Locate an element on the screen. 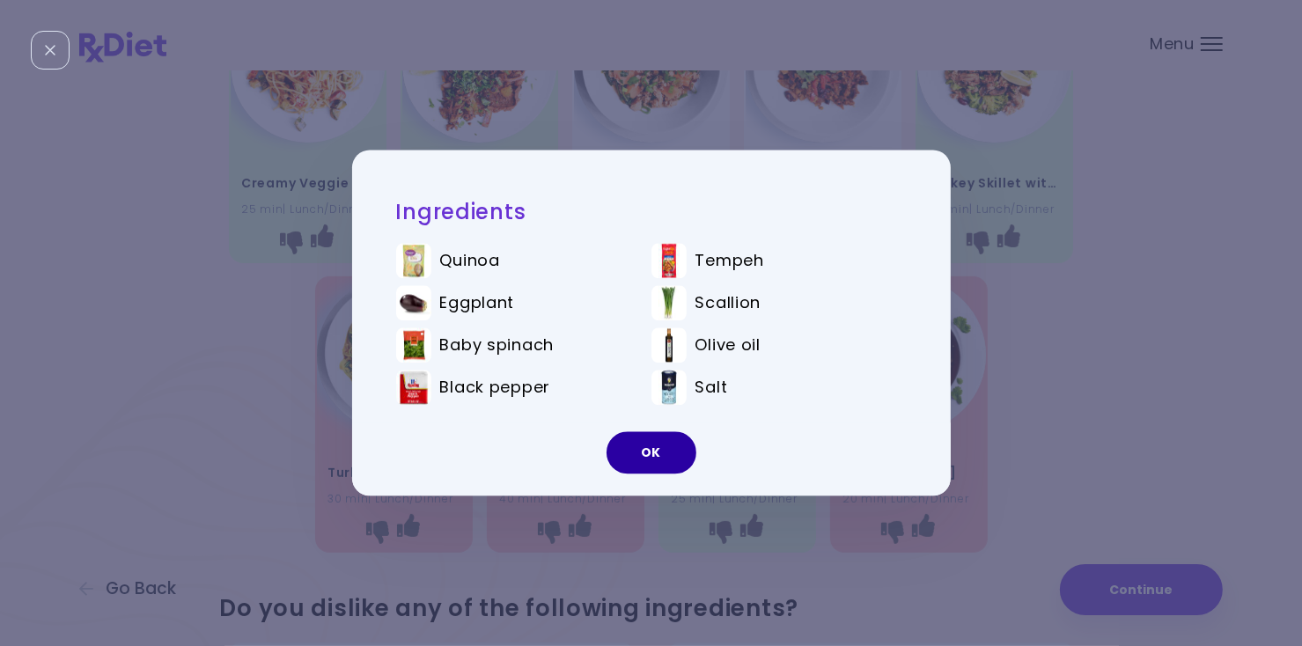 The width and height of the screenshot is (1302, 646). div: Close is located at coordinates (50, 50).